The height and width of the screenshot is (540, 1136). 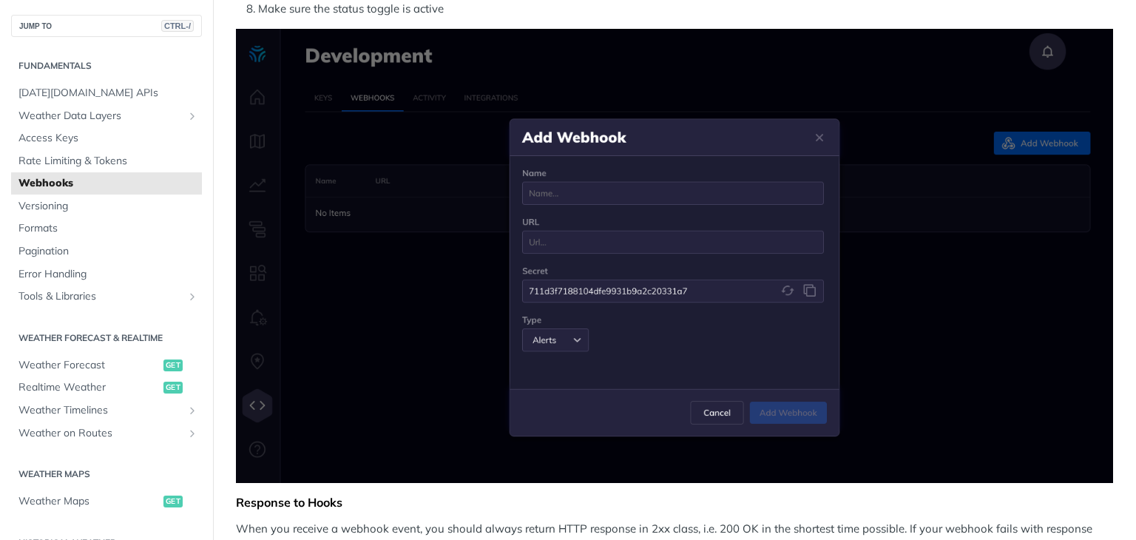 What do you see at coordinates (106, 501) in the screenshot?
I see `a: Weather Mapsget` at bounding box center [106, 501].